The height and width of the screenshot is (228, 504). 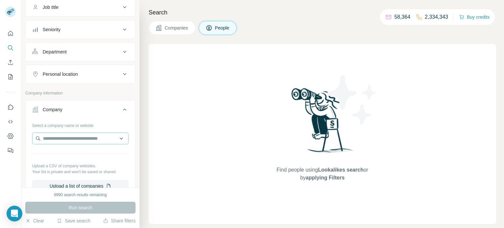 I want to click on button: Department, so click(x=80, y=52).